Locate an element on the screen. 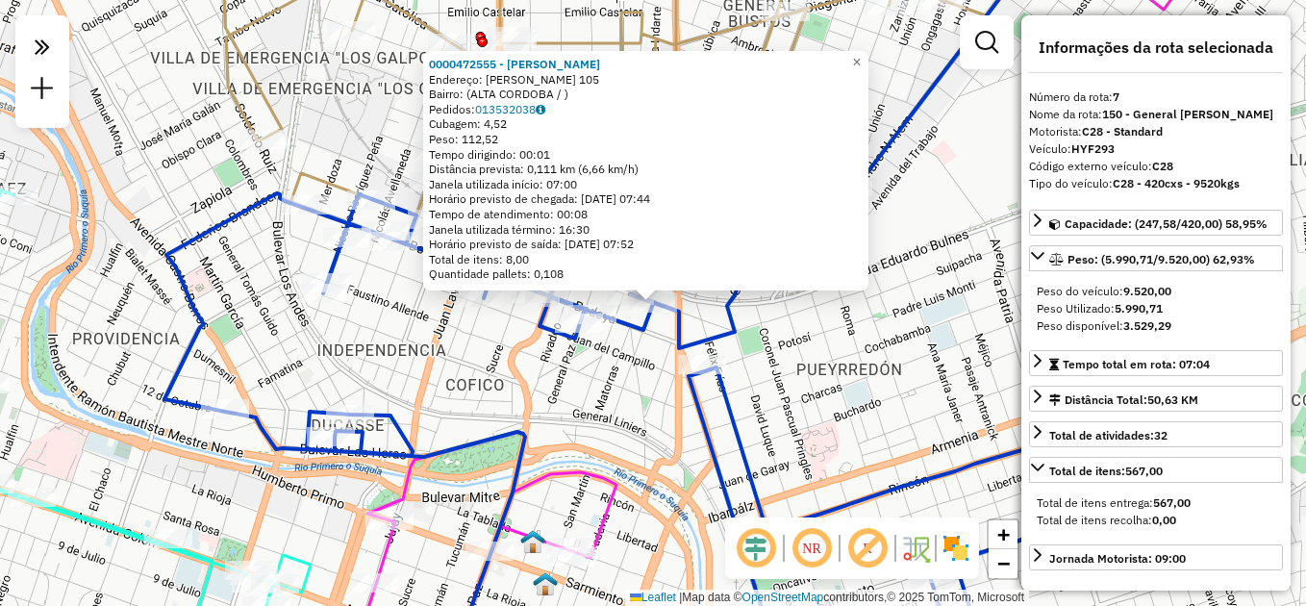 Image resolution: width=1306 pixels, height=606 pixels. div: Tempo dirigindo: 00:01 is located at coordinates (645, 155).